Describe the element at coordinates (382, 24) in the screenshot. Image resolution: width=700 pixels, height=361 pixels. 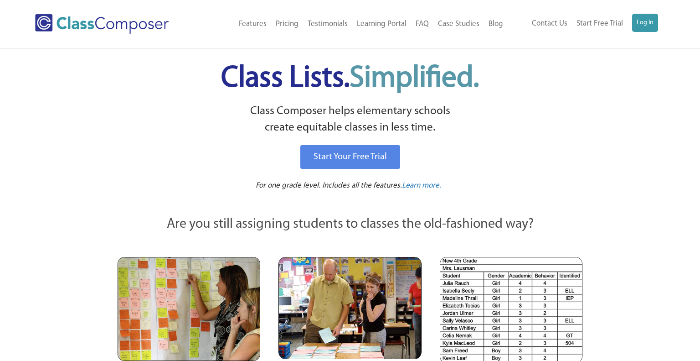
I see `a: Learning Portal` at that location.